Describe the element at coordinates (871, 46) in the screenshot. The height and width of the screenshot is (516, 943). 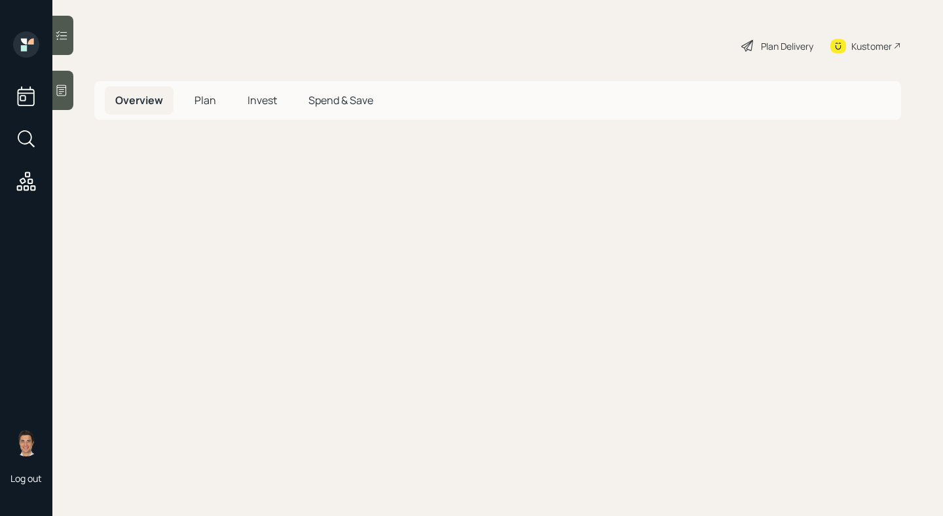
I see `div: Kustomer` at that location.